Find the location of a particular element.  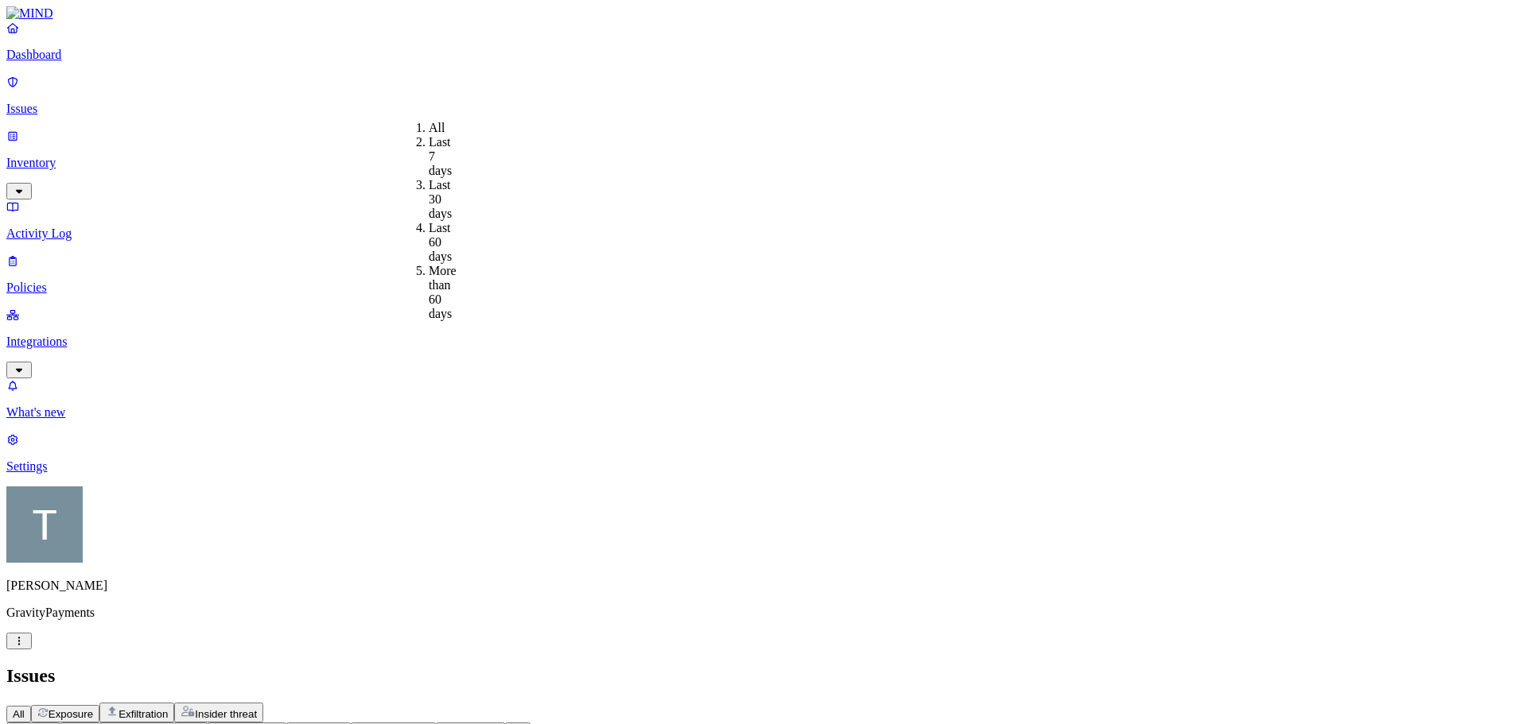

p: Activity Log is located at coordinates (763, 234).